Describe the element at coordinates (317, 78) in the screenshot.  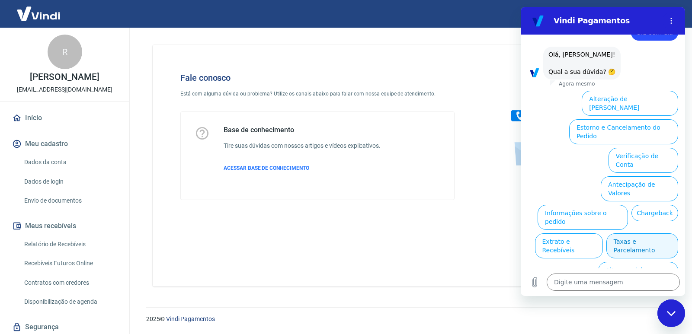
I see `h4: Fale conosco` at that location.